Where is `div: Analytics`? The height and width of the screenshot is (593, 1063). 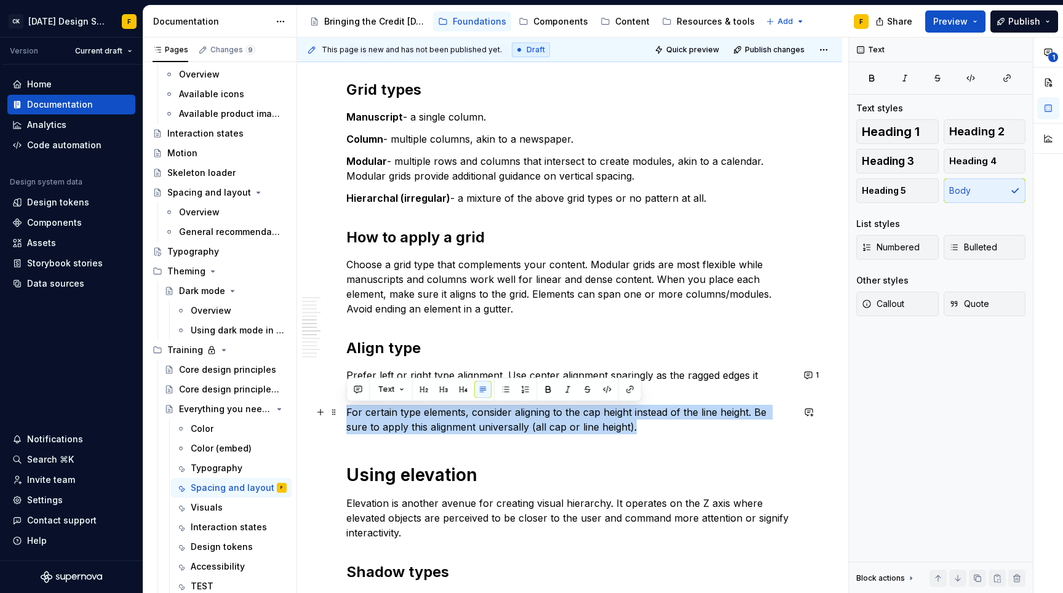 div: Analytics is located at coordinates (47, 125).